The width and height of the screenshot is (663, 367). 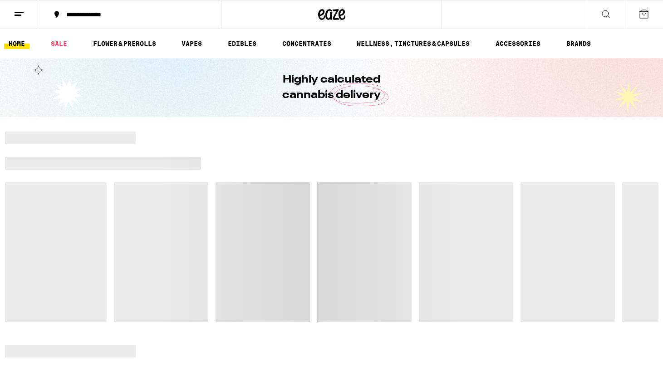 I want to click on a: EDIBLES, so click(x=242, y=44).